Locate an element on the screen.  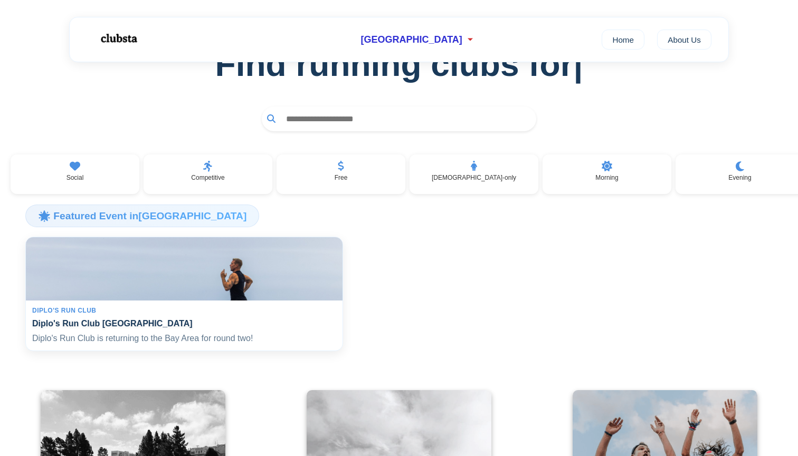
p: Diplo's Run Club is returning to the Bay Area for round two! is located at coordinates (184, 339).